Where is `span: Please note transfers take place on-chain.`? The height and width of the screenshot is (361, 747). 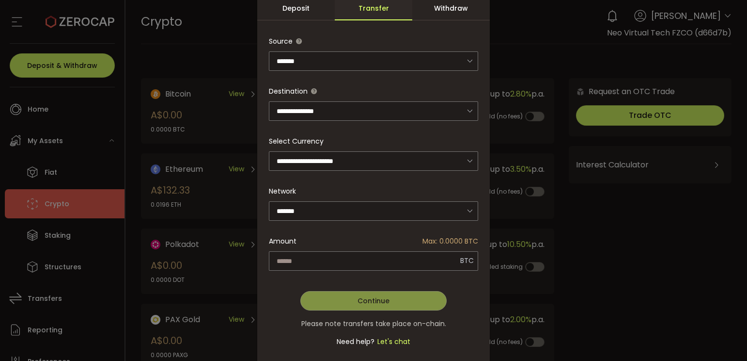
span: Please note transfers take place on-chain. is located at coordinates (374, 323).